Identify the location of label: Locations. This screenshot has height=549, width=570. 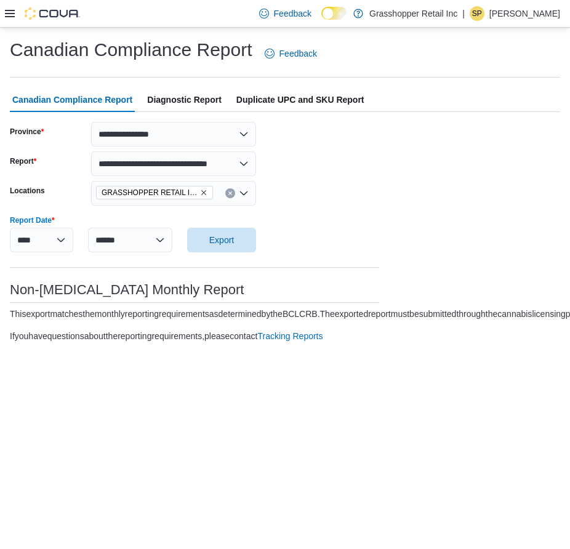
(27, 191).